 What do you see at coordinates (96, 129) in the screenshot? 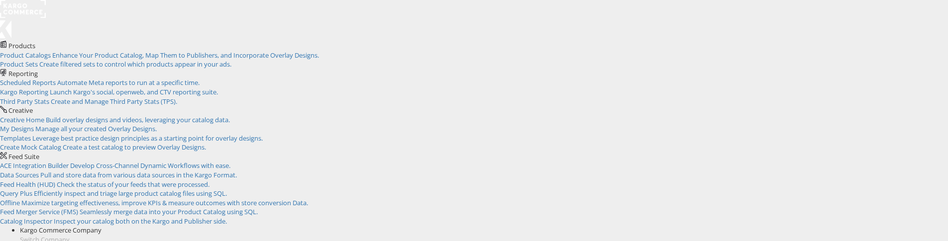
I see `span: Manage all your created Overlay Designs.` at bounding box center [96, 129].